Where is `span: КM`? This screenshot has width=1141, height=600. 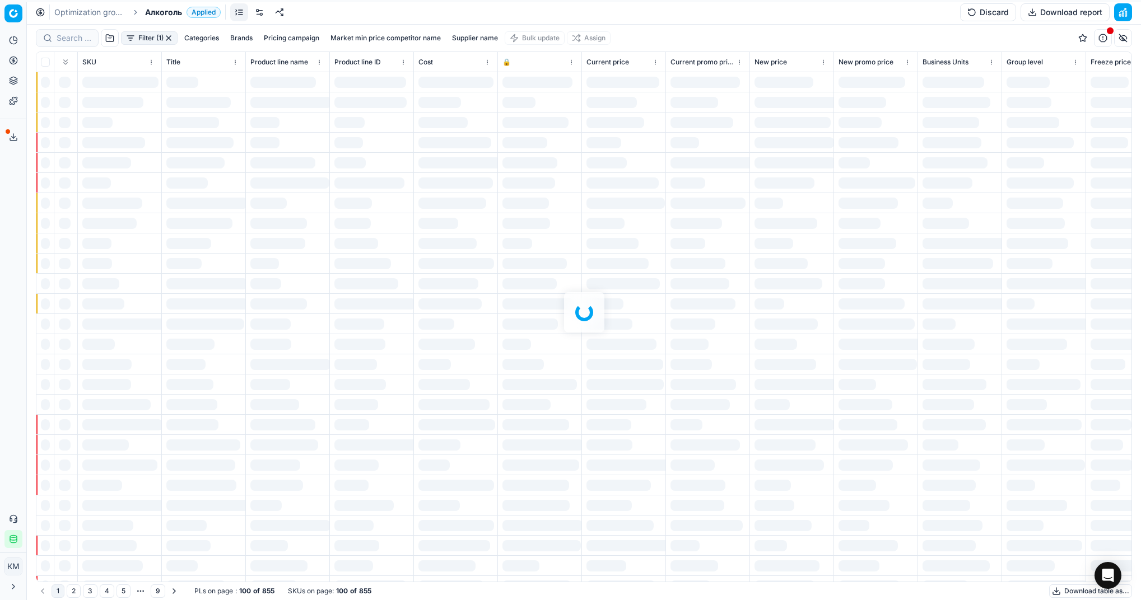 span: КM is located at coordinates (13, 567).